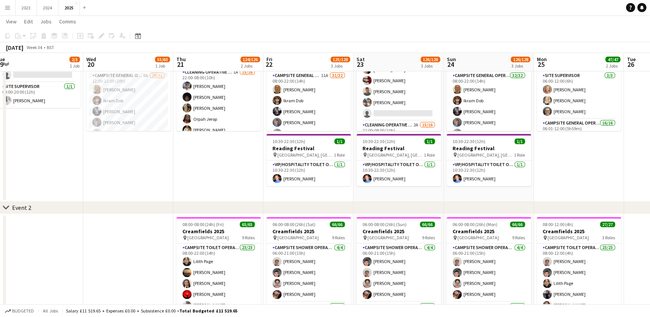  Describe the element at coordinates (19, 311) in the screenshot. I see `button: Budgeted` at that location.